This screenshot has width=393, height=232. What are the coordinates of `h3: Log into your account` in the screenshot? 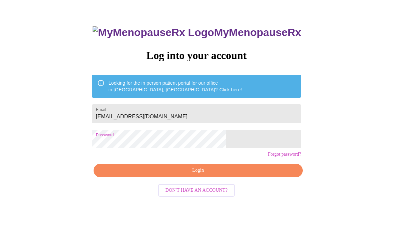 It's located at (197, 55).